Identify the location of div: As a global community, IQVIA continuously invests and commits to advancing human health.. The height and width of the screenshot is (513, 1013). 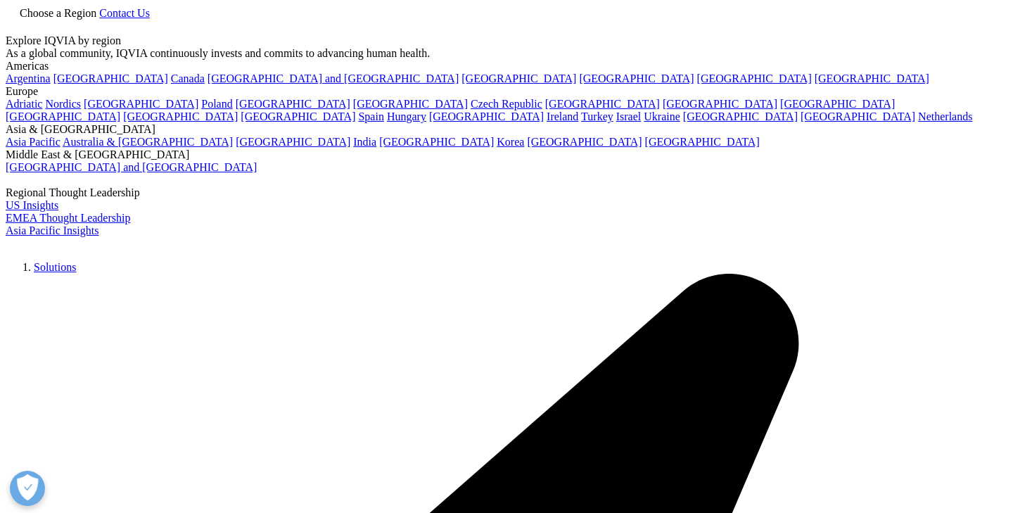
(506, 53).